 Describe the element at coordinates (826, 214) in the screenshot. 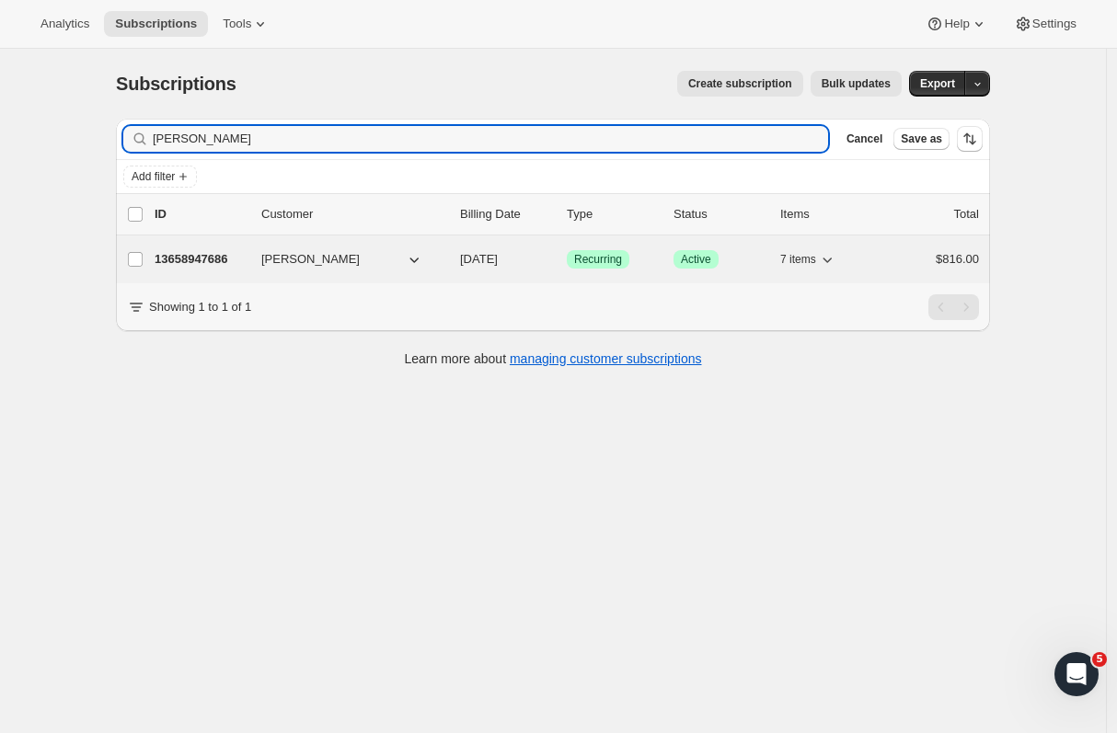

I see `div: Items` at that location.